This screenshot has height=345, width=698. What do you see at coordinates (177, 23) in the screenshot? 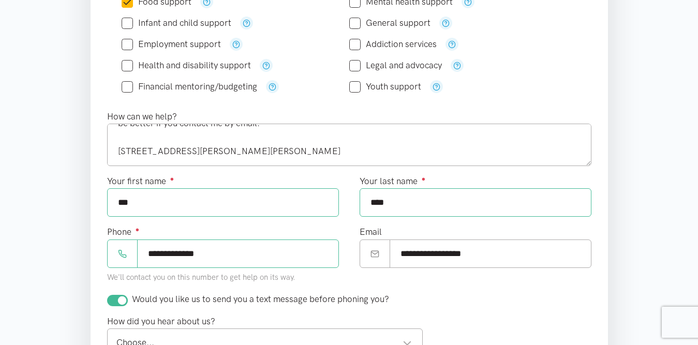
I see `label: Infant and child support` at bounding box center [177, 23].